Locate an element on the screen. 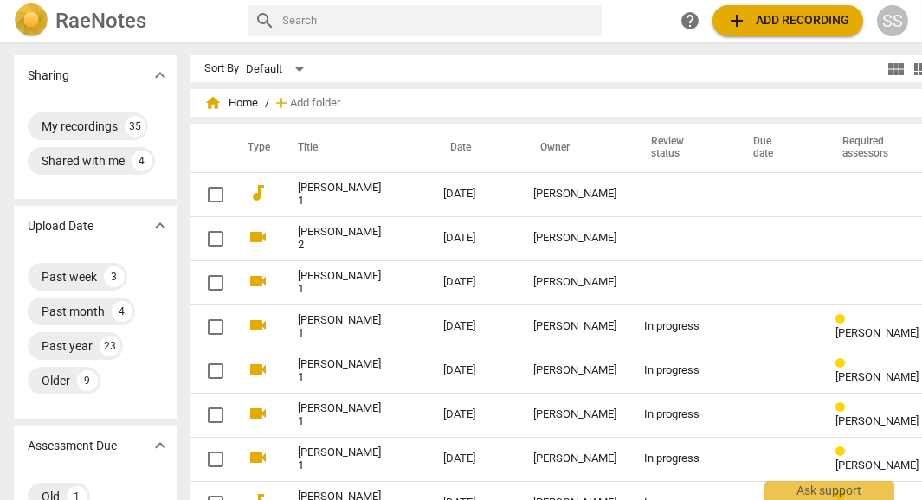 This screenshot has width=922, height=500. th: Date is located at coordinates (474, 148).